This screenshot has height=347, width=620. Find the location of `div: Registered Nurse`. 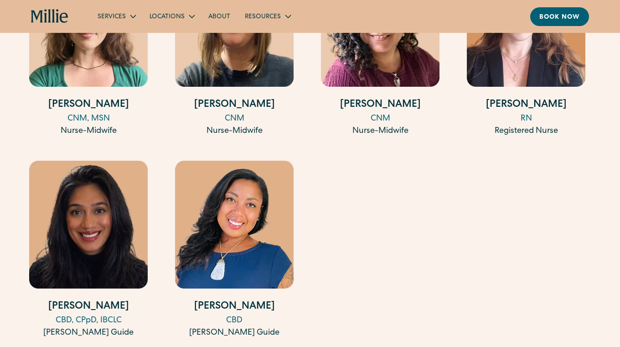

div: Registered Nurse is located at coordinates (526, 131).